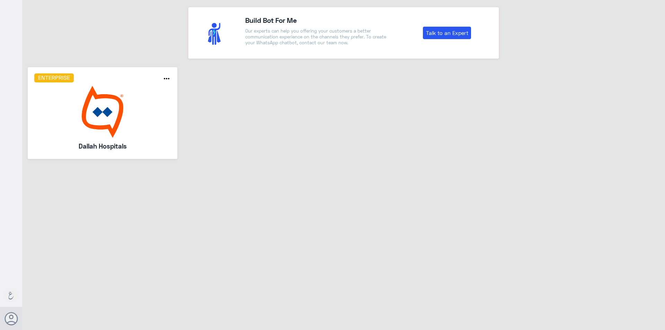 Image resolution: width=665 pixels, height=330 pixels. What do you see at coordinates (11, 319) in the screenshot?
I see `button: Avatar` at bounding box center [11, 319].